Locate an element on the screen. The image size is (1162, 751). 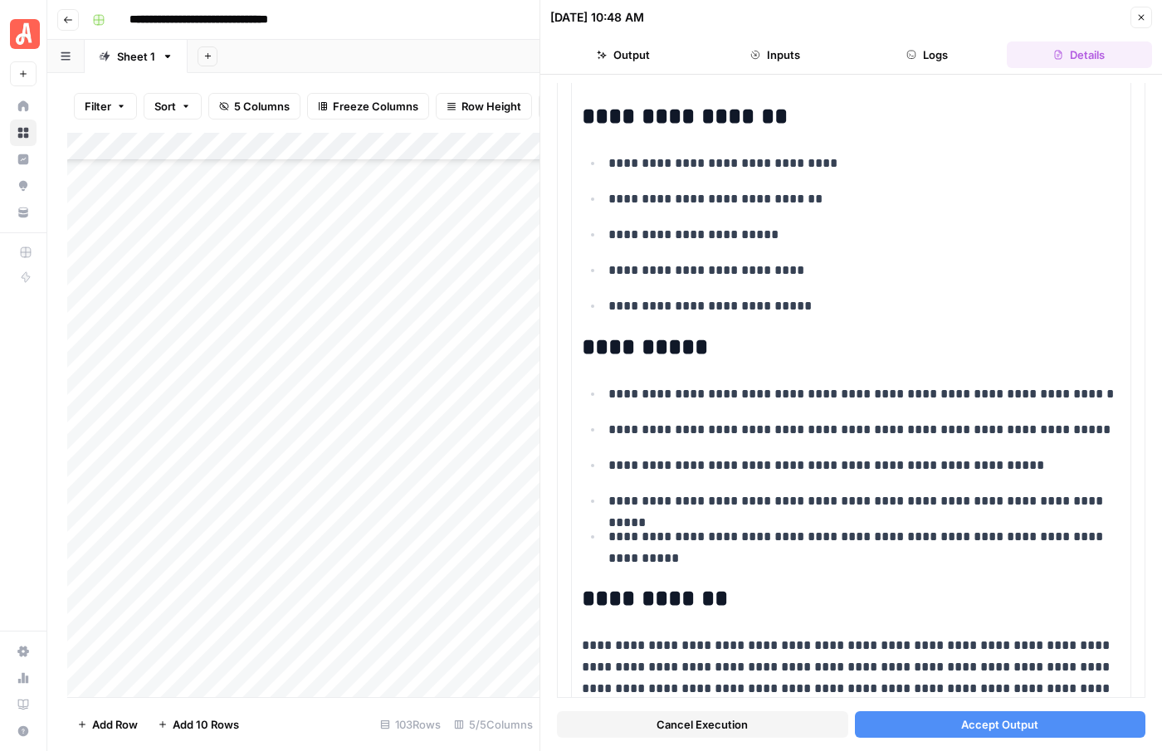
a: Your Data is located at coordinates (23, 212).